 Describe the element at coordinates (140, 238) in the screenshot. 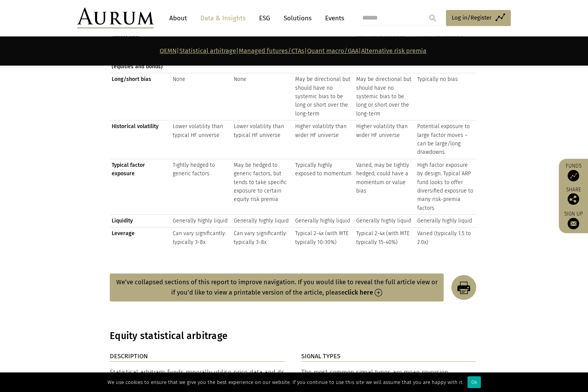

I see `td: Leverage` at that location.